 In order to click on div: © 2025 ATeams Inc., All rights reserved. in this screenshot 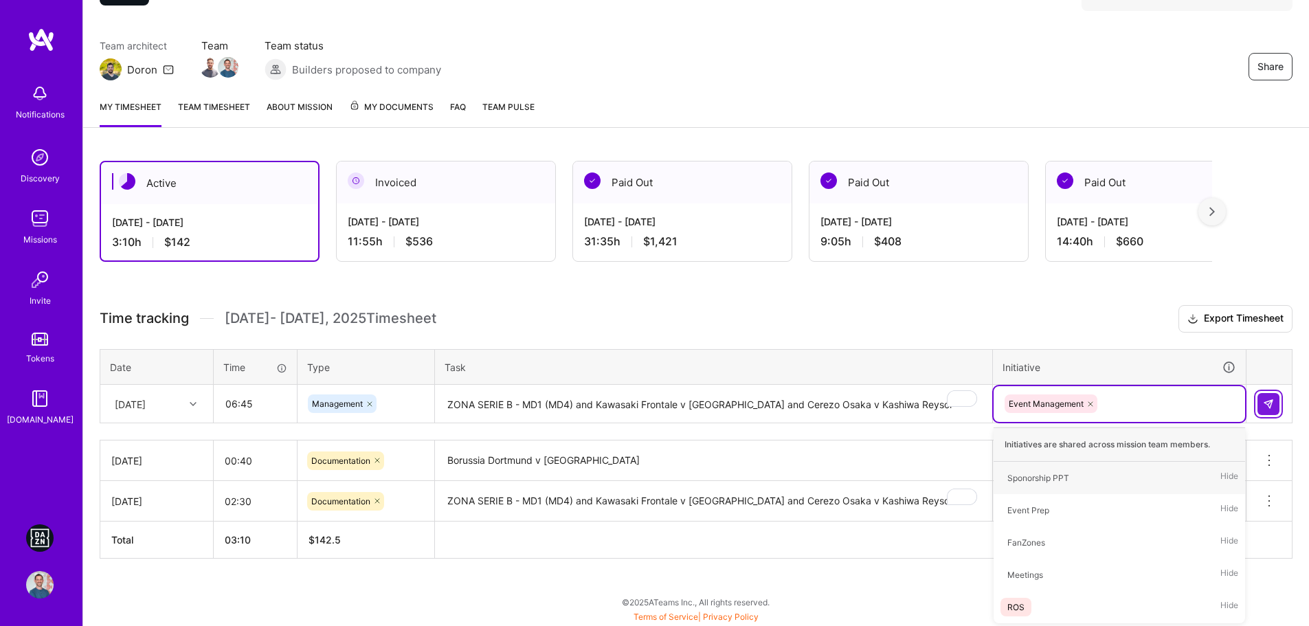, I will do `click(695, 602)`.